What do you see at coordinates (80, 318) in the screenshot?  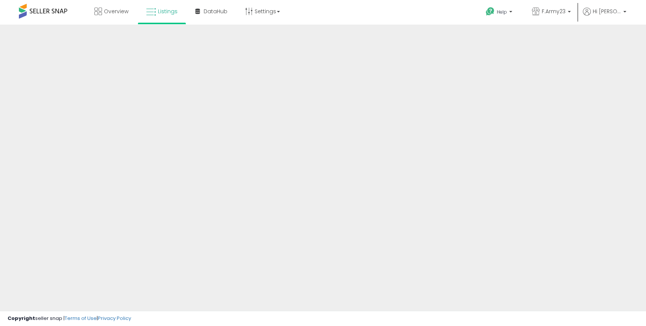 I see `a: Terms of Use` at bounding box center [80, 318].